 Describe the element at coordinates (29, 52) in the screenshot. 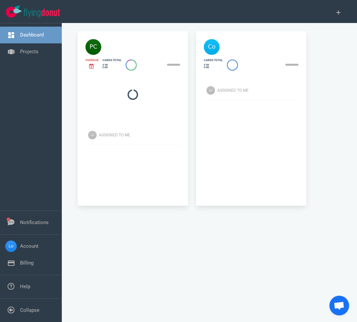

I see `a: Projects` at that location.